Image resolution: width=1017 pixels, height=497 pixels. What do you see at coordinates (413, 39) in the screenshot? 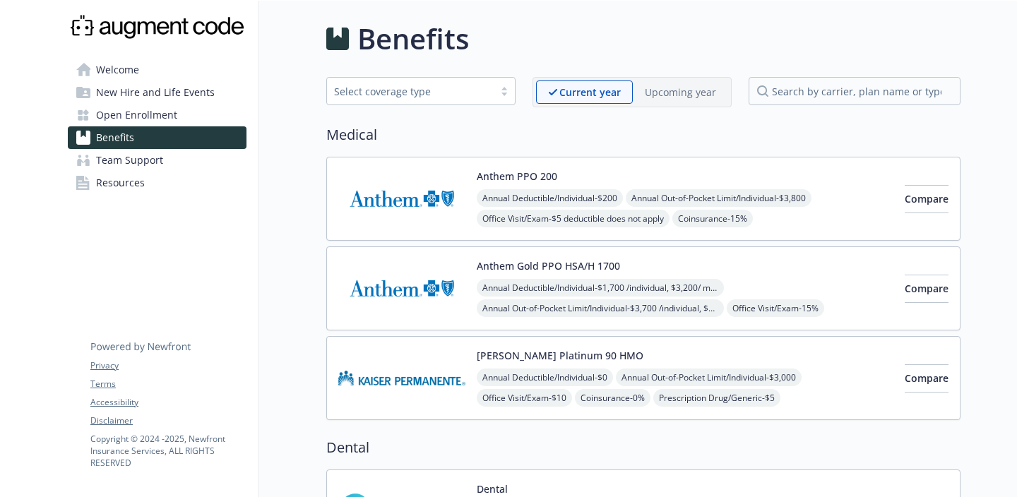
I see `h1: Benefits` at bounding box center [413, 39].